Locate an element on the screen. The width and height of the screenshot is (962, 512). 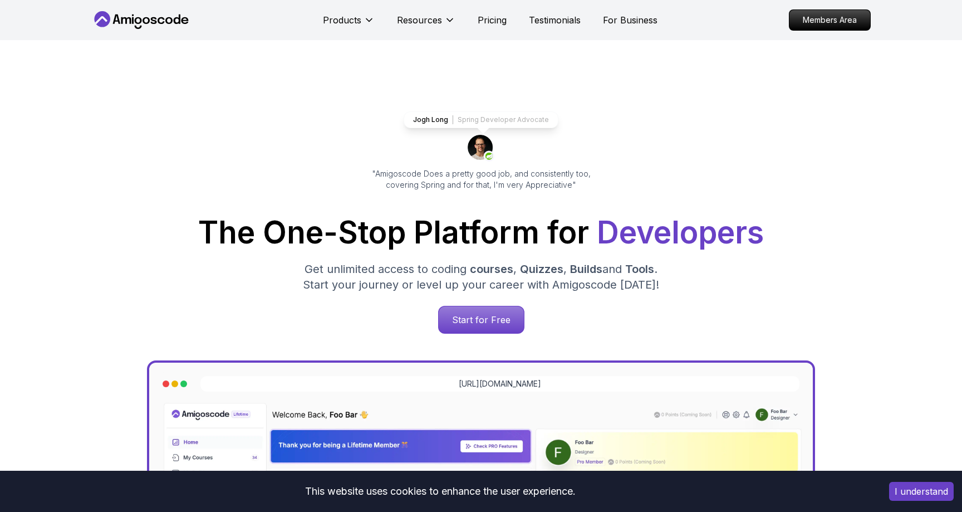
p: For Business is located at coordinates (630, 20).